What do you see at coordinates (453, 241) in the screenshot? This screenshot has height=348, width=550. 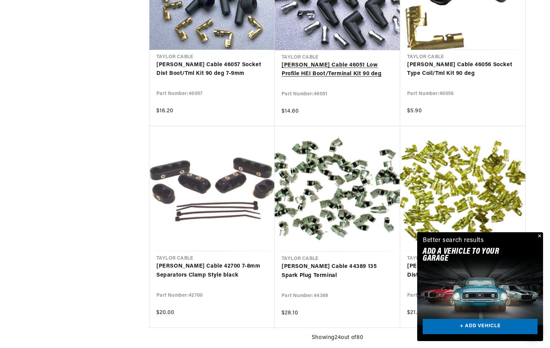 I see `div: Better search results` at bounding box center [453, 241].